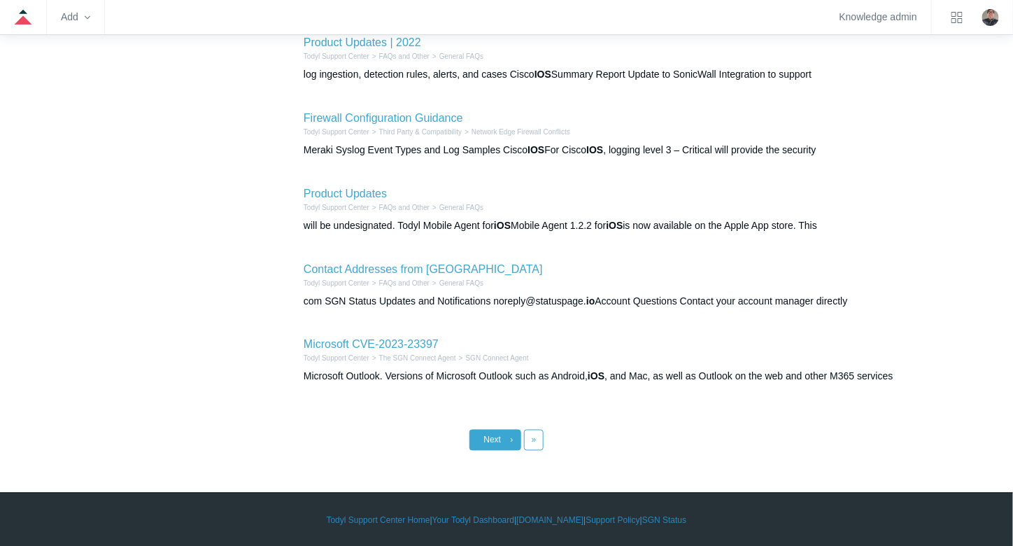 Image resolution: width=1013 pixels, height=546 pixels. What do you see at coordinates (363, 42) in the screenshot?
I see `a: Product Updates | 2022` at bounding box center [363, 42].